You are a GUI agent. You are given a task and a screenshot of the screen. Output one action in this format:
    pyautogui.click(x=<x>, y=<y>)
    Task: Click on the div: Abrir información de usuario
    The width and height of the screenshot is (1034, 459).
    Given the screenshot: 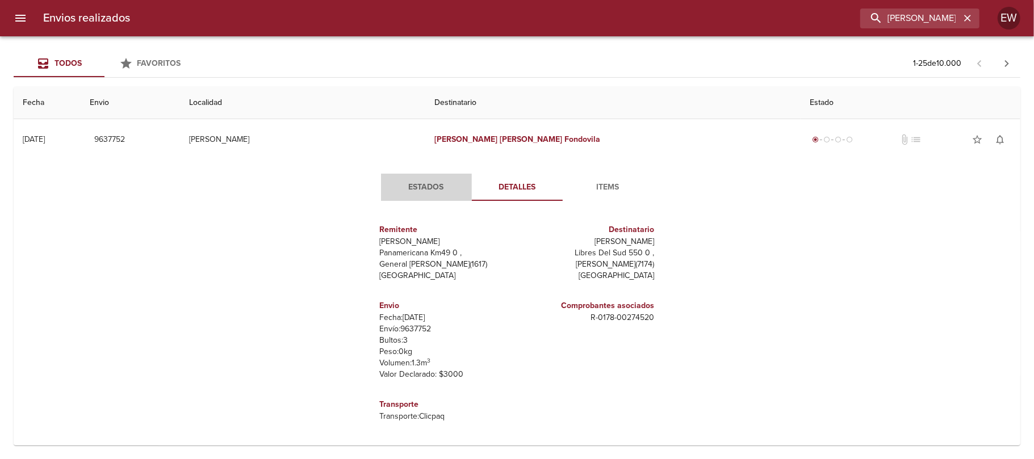 What is the action you would take?
    pyautogui.click(x=1009, y=18)
    